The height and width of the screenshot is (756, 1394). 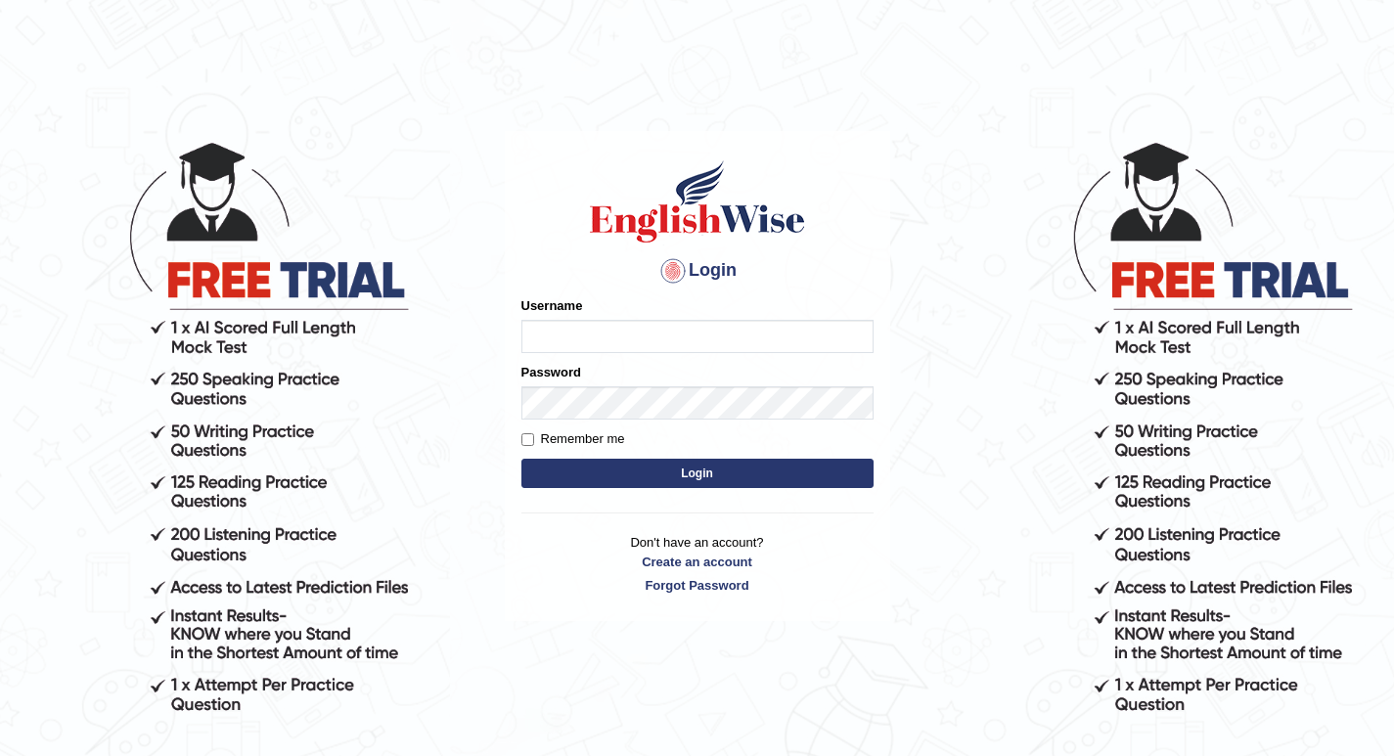 What do you see at coordinates (527, 439) in the screenshot?
I see `input: Remember me` at bounding box center [527, 439].